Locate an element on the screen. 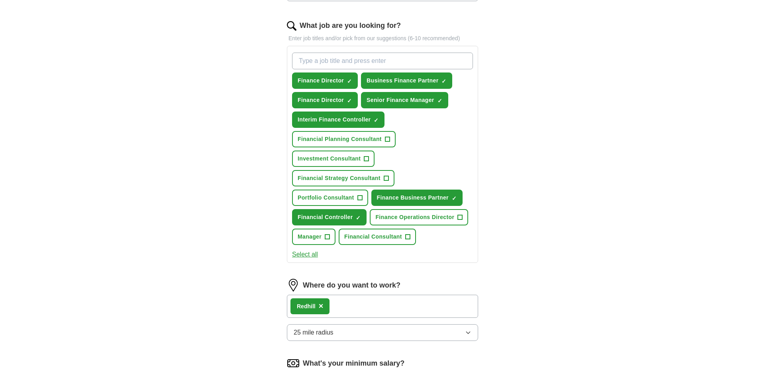 The width and height of the screenshot is (765, 372). label: What's your minimum salary? is located at coordinates (353, 363).